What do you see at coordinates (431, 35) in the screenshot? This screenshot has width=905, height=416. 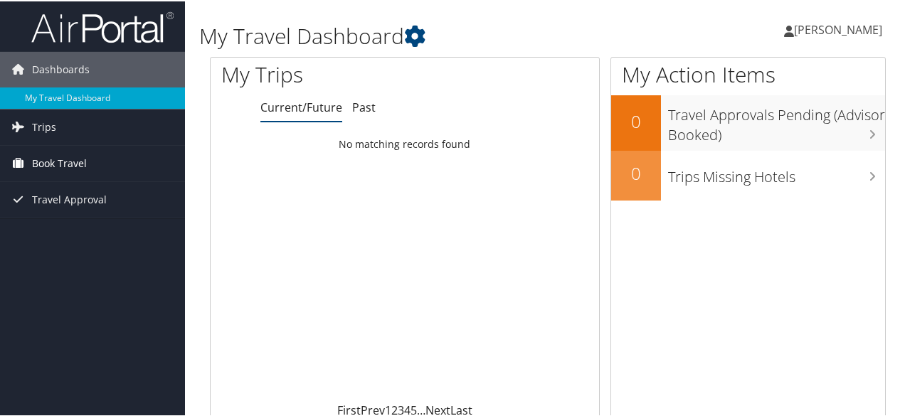 I see `h1: My Travel Dashboard` at bounding box center [431, 35].